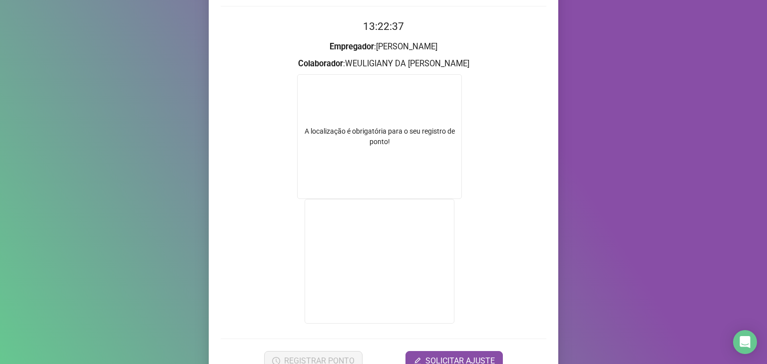 The width and height of the screenshot is (767, 364). I want to click on strong: Colaborador, so click(320, 63).